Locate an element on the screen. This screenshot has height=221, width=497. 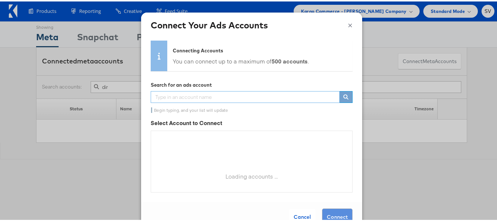
h4: Connect Your Ads Accounts is located at coordinates (252, 24).